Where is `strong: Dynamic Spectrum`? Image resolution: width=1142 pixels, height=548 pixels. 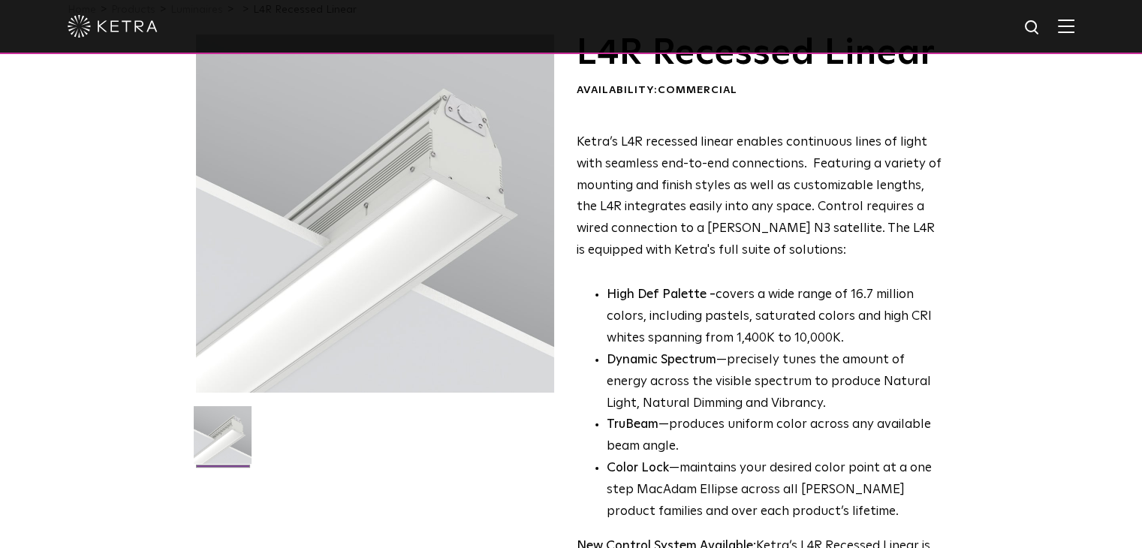 strong: Dynamic Spectrum is located at coordinates (661, 360).